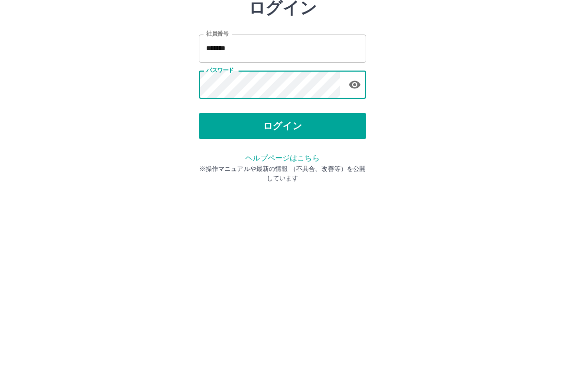 This screenshot has height=368, width=565. Describe the element at coordinates (282, 226) in the screenshot. I see `a: ヘルプページはこちら` at that location.